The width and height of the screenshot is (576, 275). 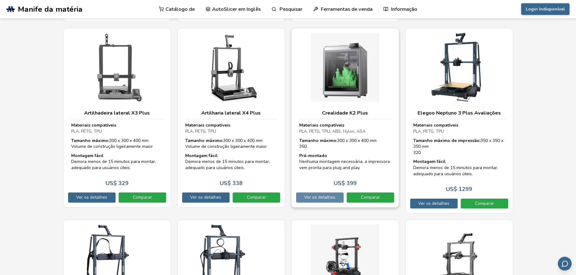 I want to click on button: Enviar feedback via e-mail, so click(x=565, y=264).